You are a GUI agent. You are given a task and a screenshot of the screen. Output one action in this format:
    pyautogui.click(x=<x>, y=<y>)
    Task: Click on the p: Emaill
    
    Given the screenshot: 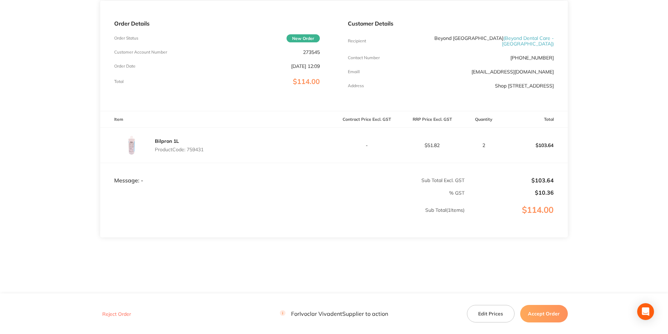 What is the action you would take?
    pyautogui.click(x=354, y=72)
    